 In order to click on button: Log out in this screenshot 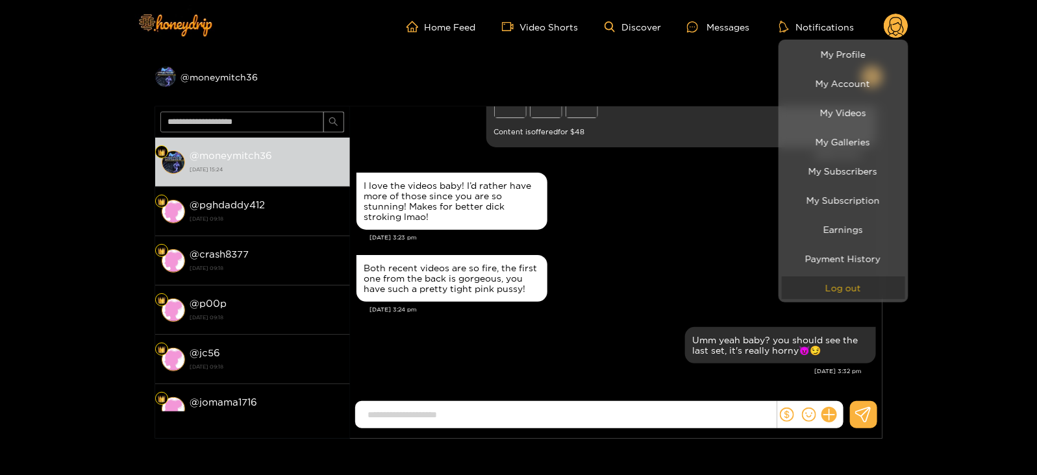, I will do `click(844, 288)`.